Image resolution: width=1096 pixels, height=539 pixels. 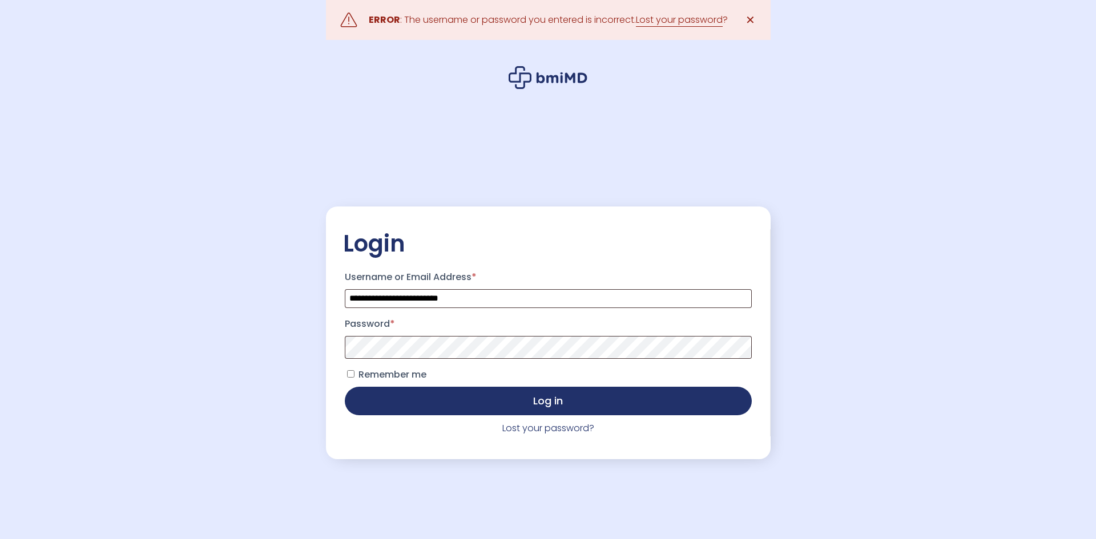 I want to click on h2: Login, so click(x=548, y=244).